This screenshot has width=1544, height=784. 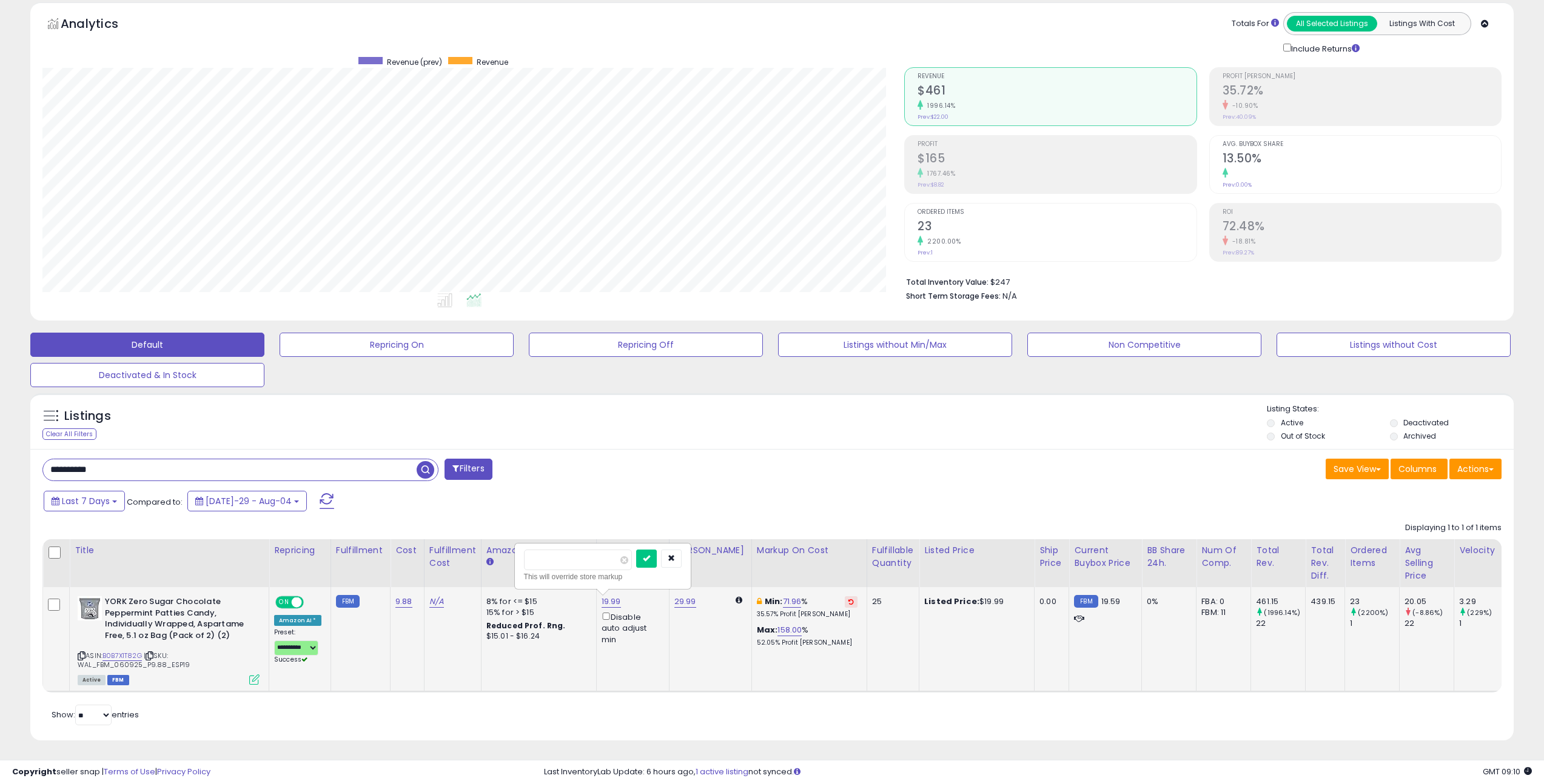 I want to click on button: All Selected Listings, so click(x=1332, y=24).